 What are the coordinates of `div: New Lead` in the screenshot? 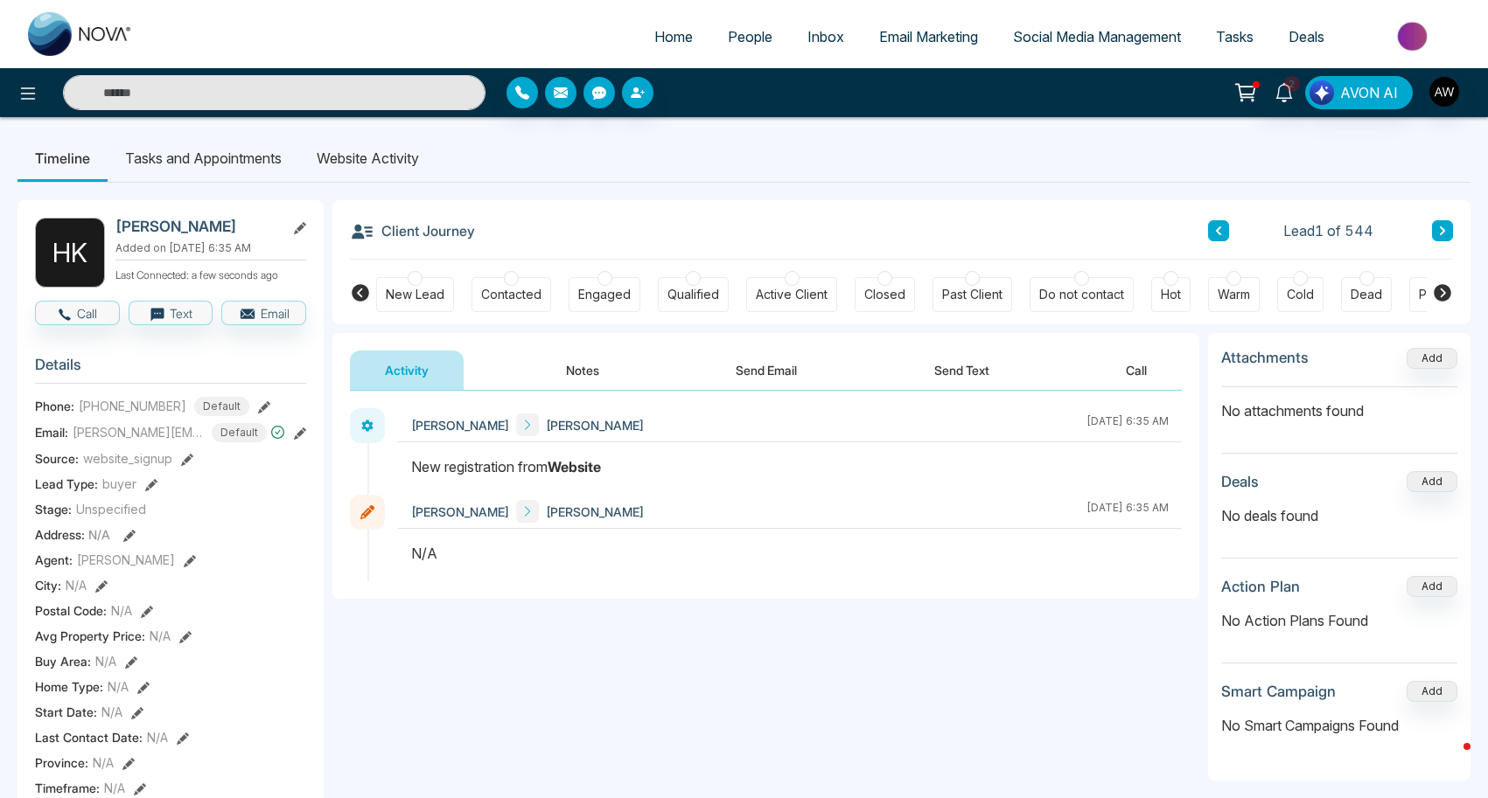 It's located at (415, 295).